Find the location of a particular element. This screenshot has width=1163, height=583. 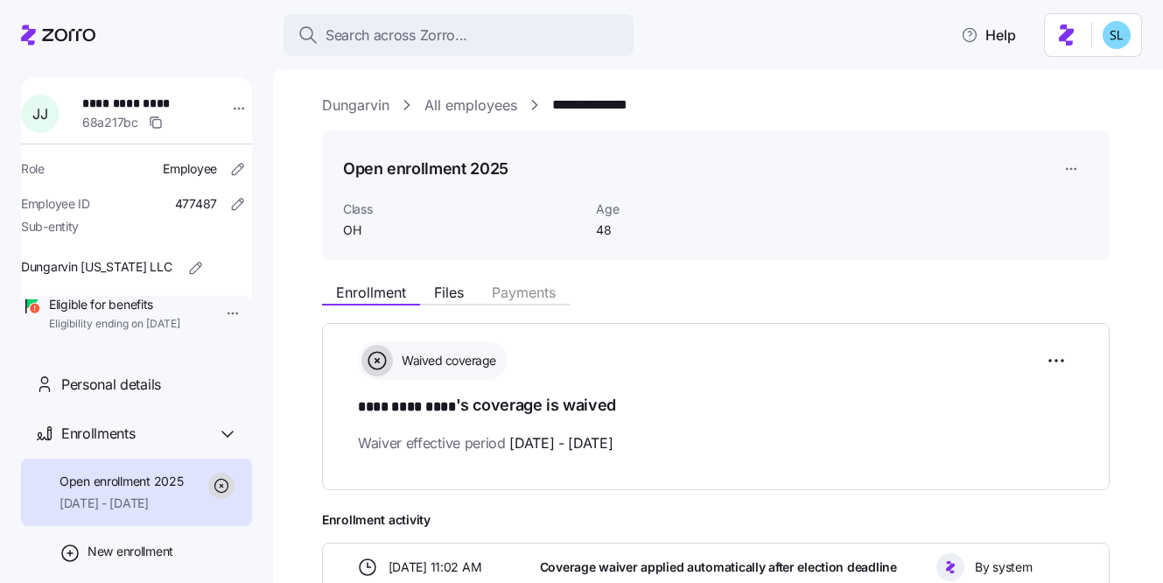

span: Help is located at coordinates (988, 35).